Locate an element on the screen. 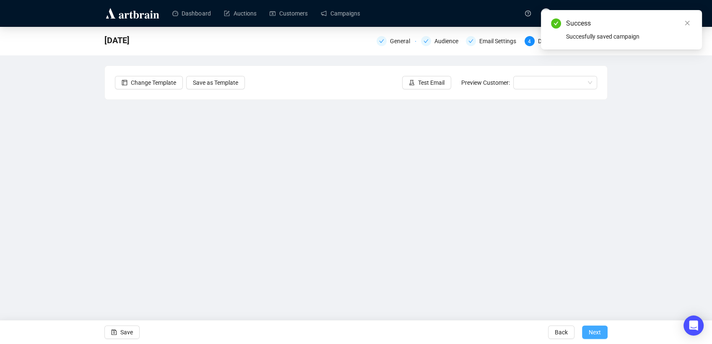 This screenshot has width=712, height=344. span: Preview Customer: is located at coordinates (486, 83).